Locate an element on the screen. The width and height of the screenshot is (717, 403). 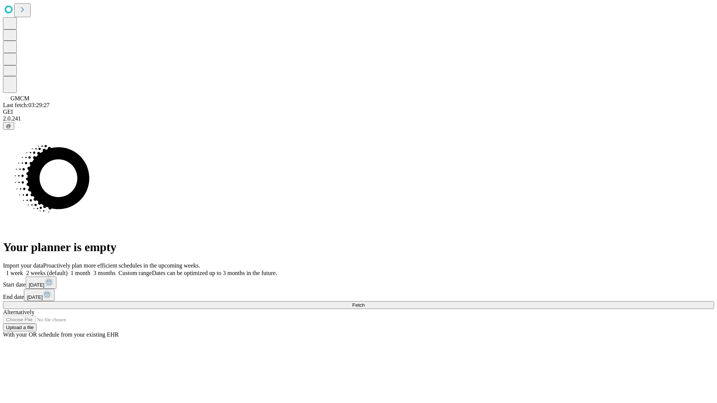
span: 3 months is located at coordinates (104, 273).